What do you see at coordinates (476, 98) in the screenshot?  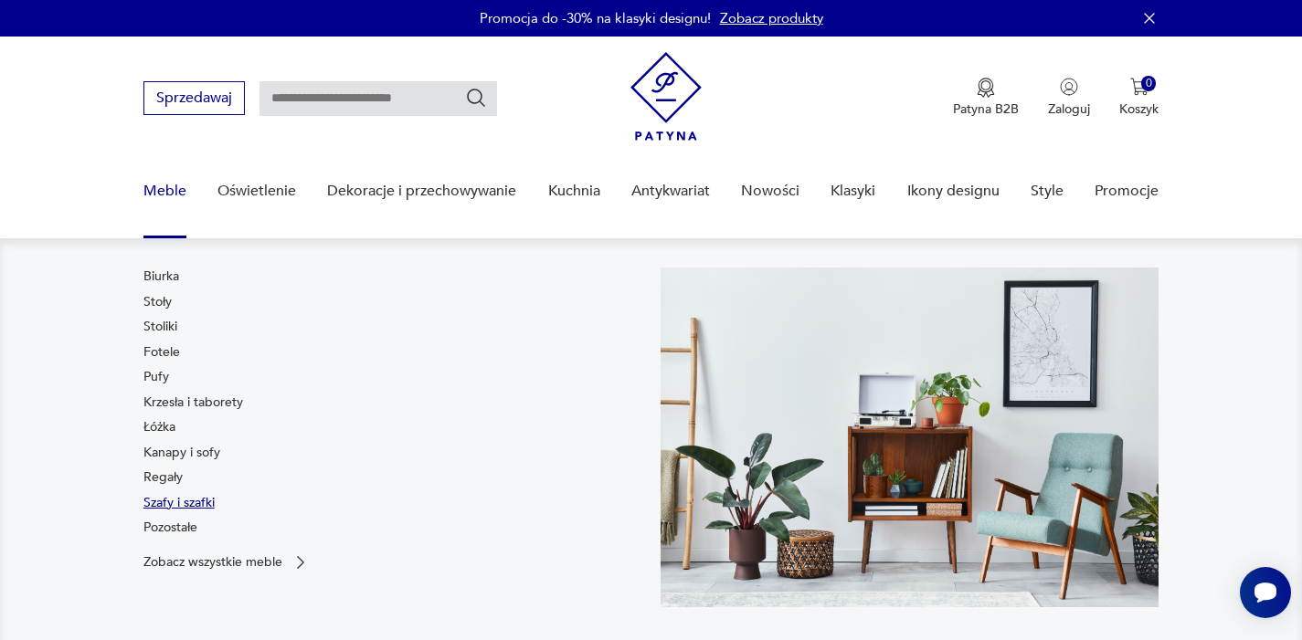 I see `button: Szukaj` at bounding box center [476, 98].